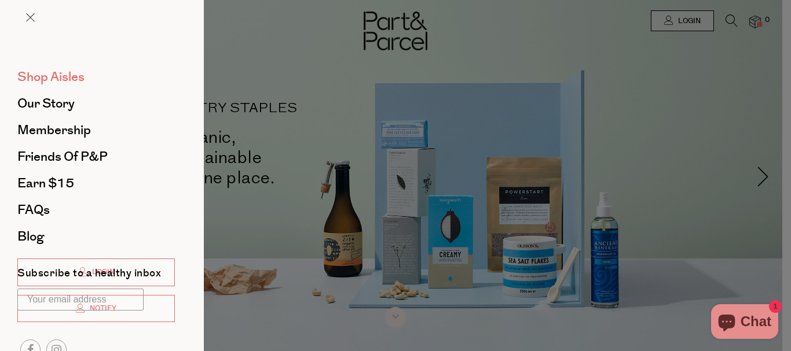  What do you see at coordinates (51, 77) in the screenshot?
I see `span: Shop Aisles` at bounding box center [51, 77].